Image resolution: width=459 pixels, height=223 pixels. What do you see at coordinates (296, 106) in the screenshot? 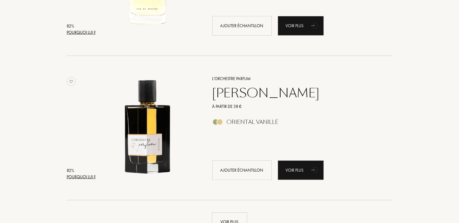
I see `div: À partir de 38 €` at bounding box center [296, 106].